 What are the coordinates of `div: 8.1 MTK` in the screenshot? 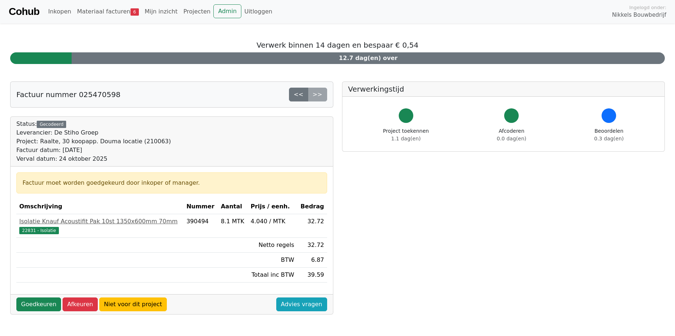 It's located at (233, 221).